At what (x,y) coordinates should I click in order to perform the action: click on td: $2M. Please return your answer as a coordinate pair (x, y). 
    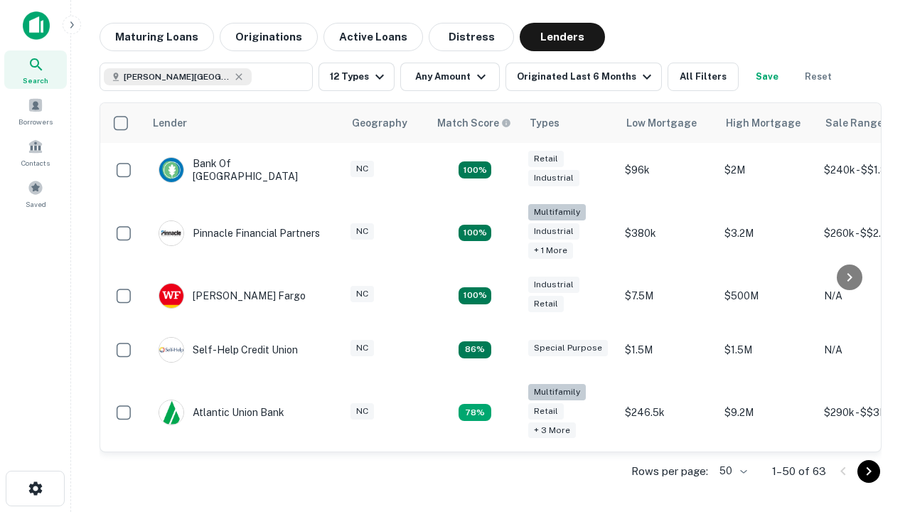
    Looking at the image, I should click on (767, 170).